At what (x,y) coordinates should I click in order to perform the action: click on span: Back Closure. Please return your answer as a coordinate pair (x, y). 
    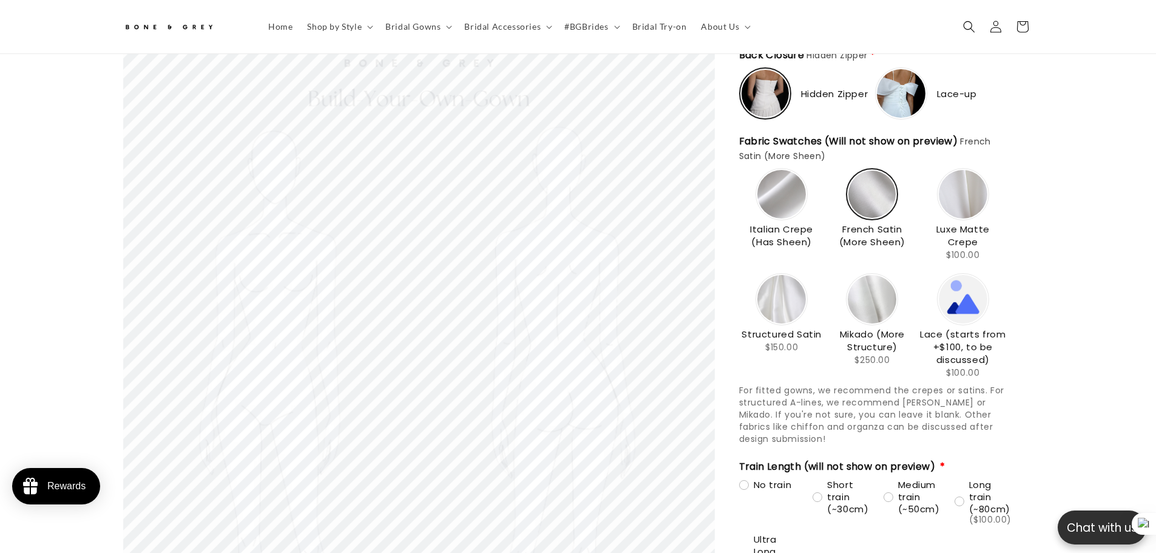
    Looking at the image, I should click on (803, 55).